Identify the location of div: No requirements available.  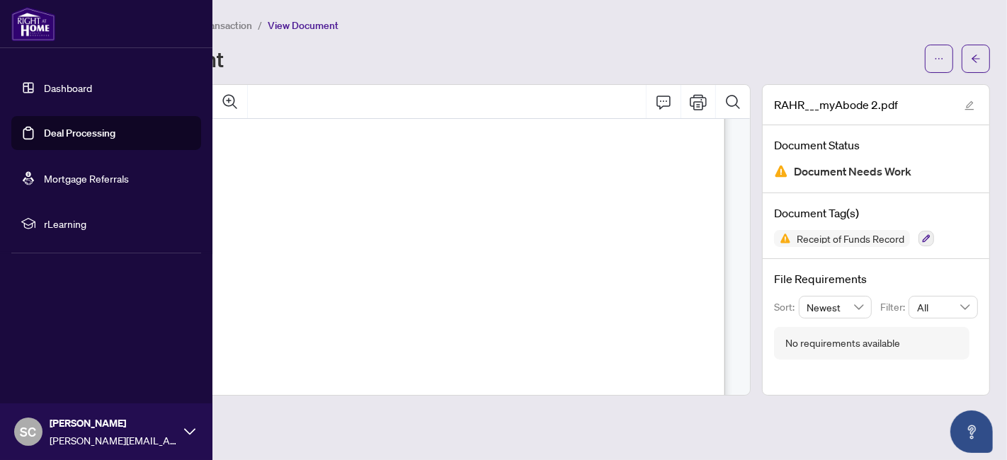
(842, 343).